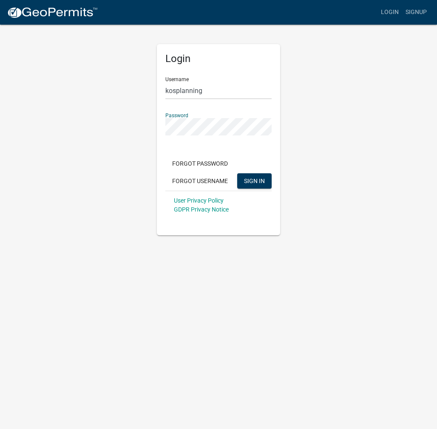  I want to click on button: Forgot Password, so click(200, 164).